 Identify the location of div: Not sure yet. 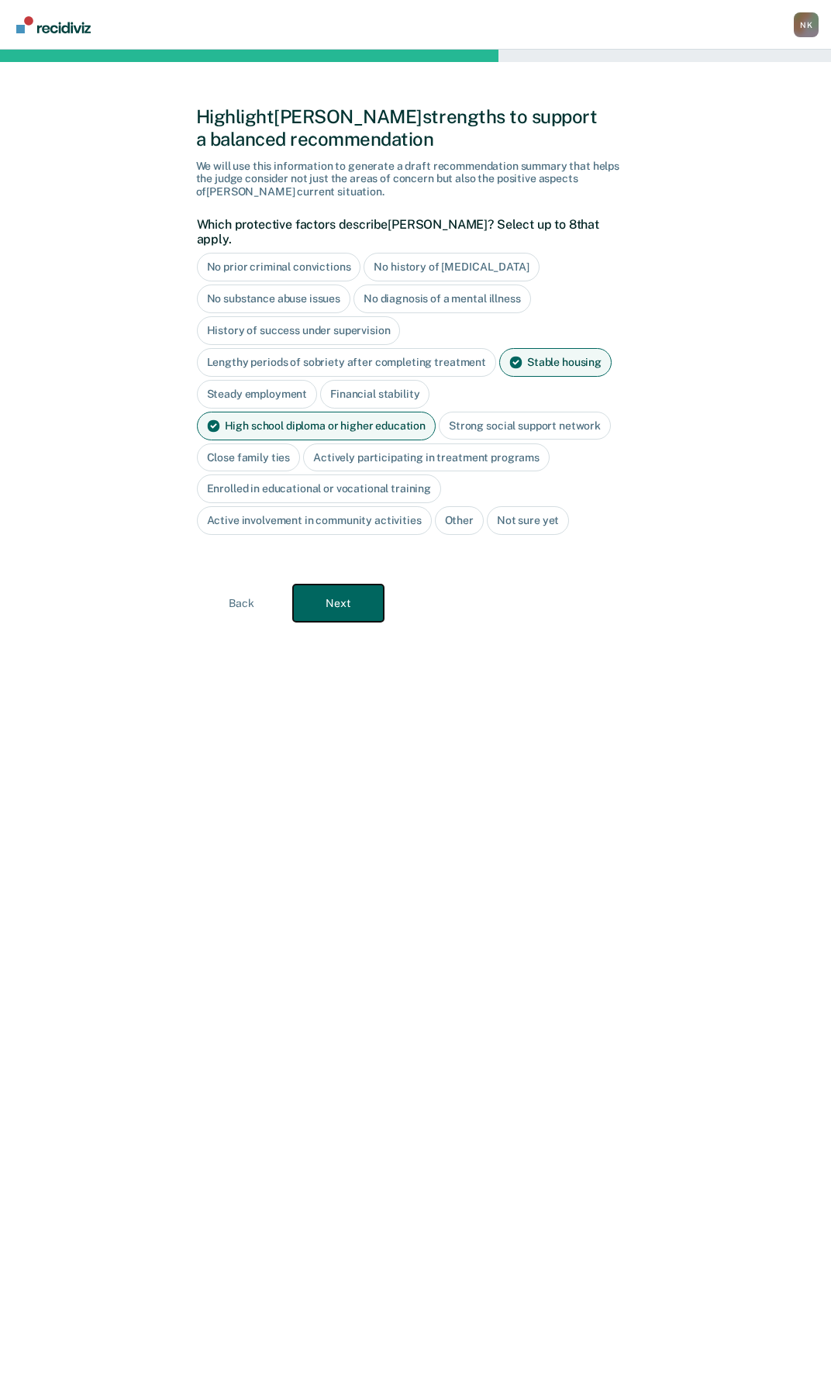
(528, 520).